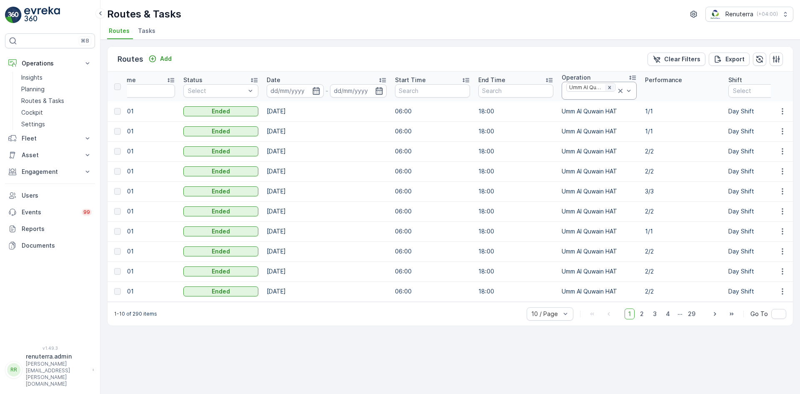 The height and width of the screenshot is (394, 800). I want to click on button: Operations, so click(50, 63).